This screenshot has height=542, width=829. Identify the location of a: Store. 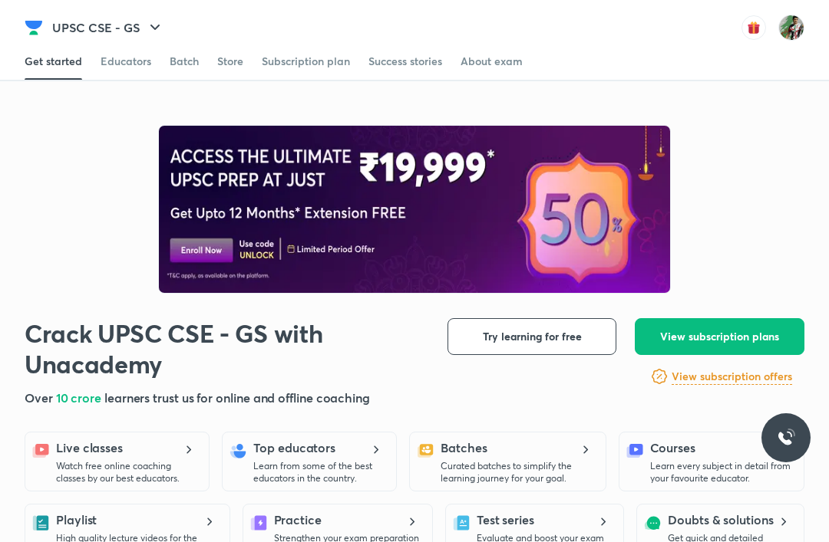
(230, 61).